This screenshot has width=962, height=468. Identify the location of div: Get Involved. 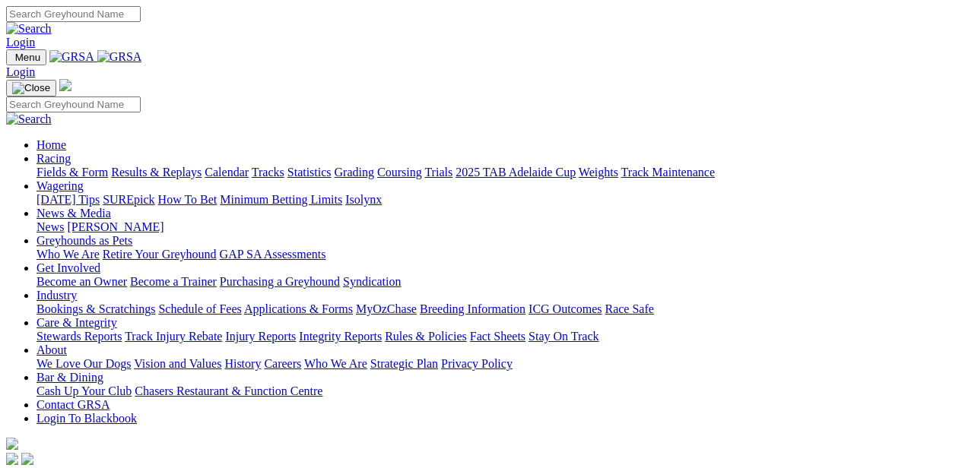
(496, 282).